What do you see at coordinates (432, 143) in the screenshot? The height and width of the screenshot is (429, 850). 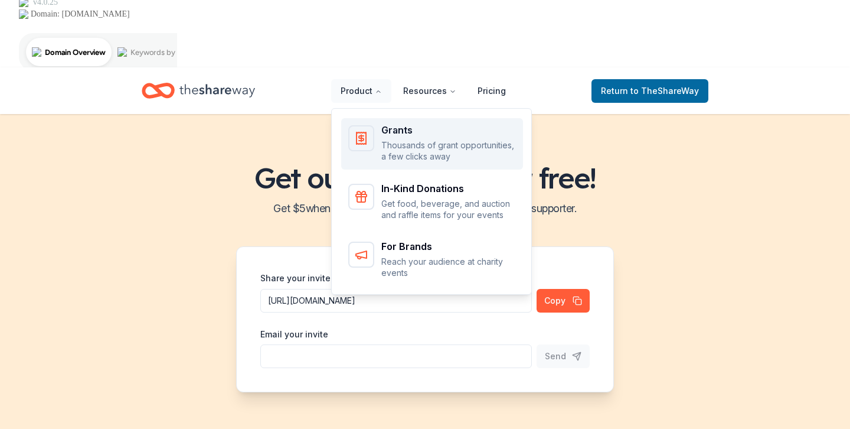 I see `a: GrantsThousands of grant opportunities, a few clicks away` at bounding box center [432, 143].